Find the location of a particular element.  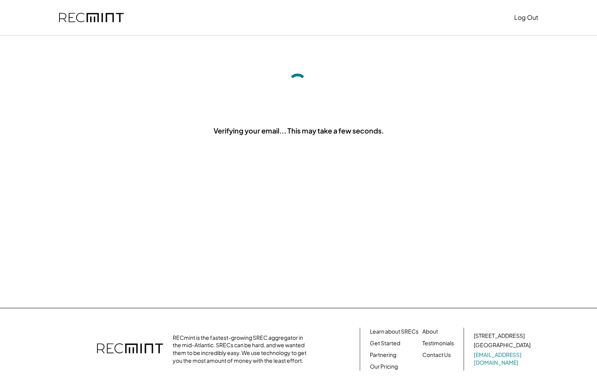

a: Testimonials is located at coordinates (438, 343).